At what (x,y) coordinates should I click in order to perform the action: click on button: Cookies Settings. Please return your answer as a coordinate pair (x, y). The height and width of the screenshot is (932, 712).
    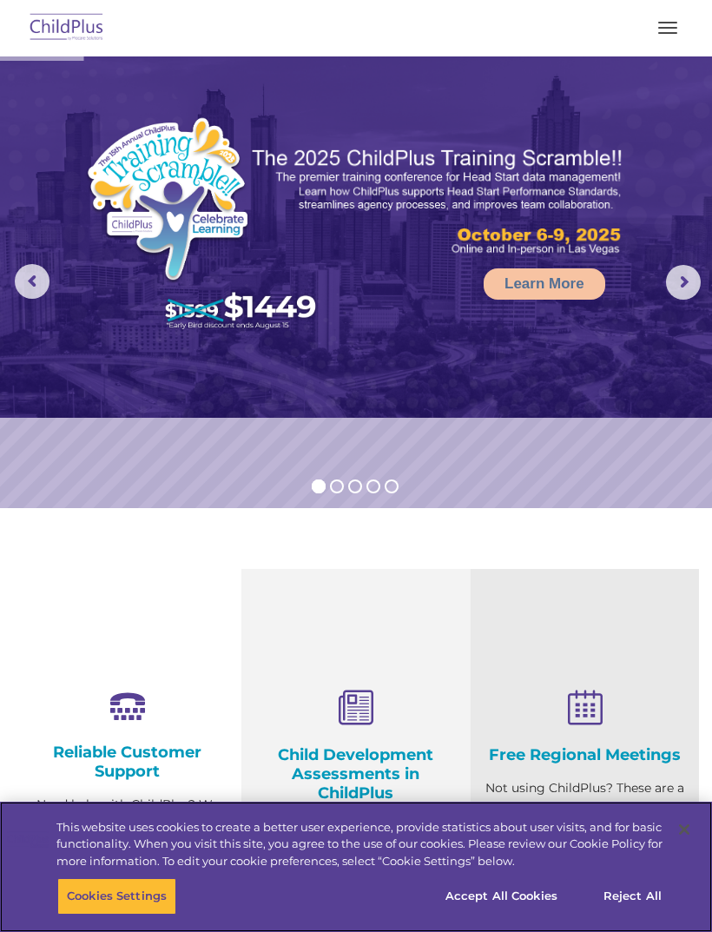
    Looking at the image, I should click on (116, 896).